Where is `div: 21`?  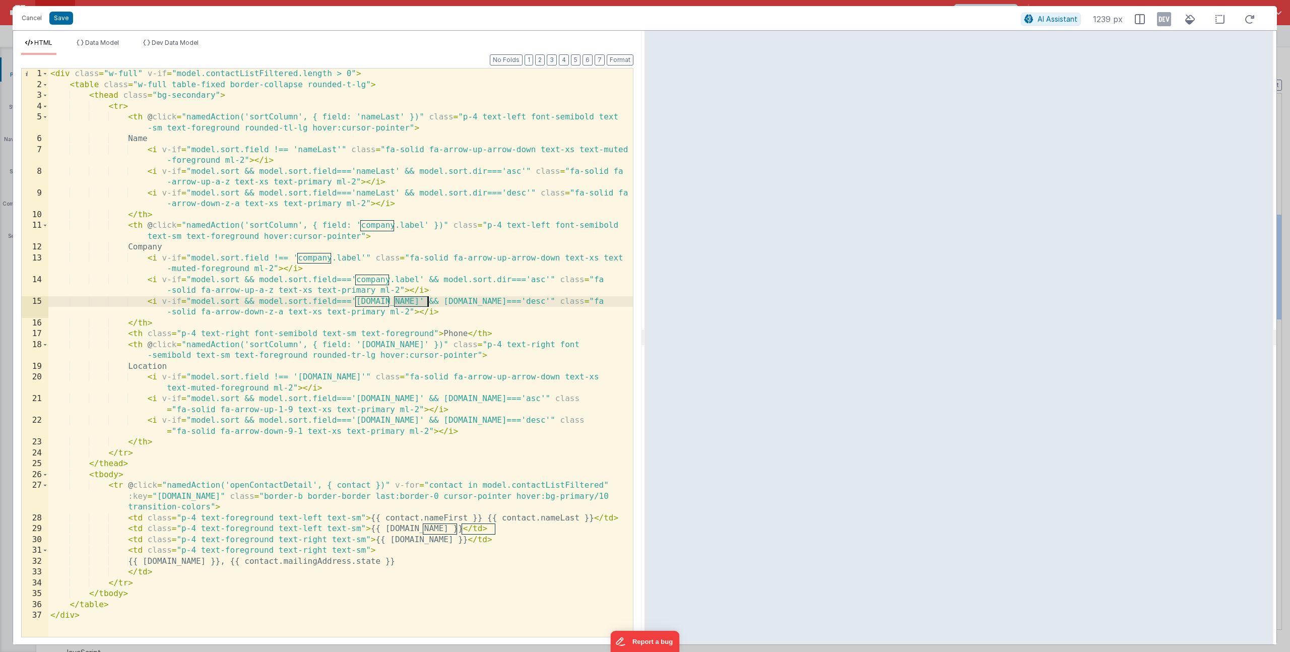 div: 21 is located at coordinates (35, 404).